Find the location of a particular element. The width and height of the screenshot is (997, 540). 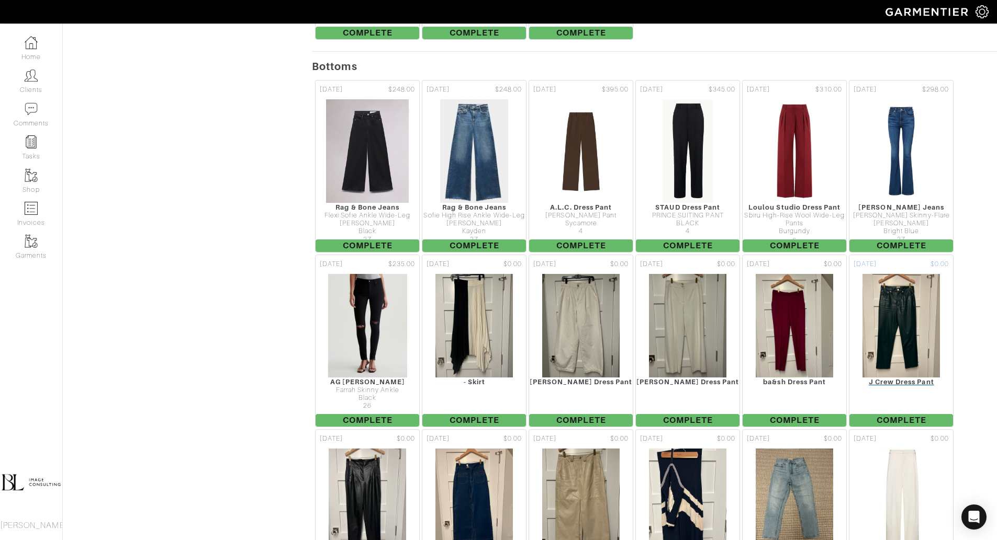

img: K86EBMUQS8K5mXhN8vTwhrsY is located at coordinates (901, 151).